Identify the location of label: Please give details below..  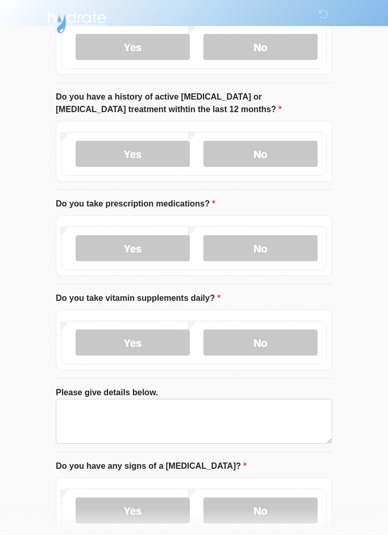
(107, 392).